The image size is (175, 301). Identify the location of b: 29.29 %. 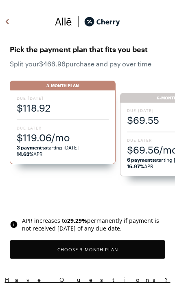
(77, 220).